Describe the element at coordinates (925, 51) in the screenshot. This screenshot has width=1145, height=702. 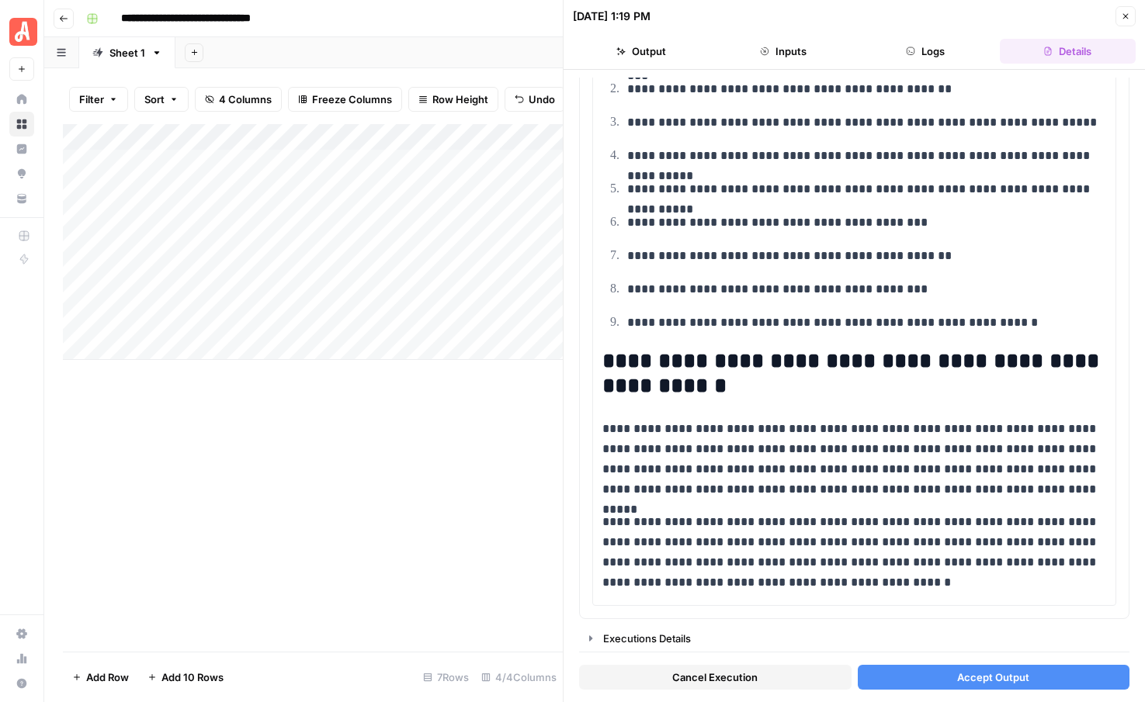
I see `button: Logs` at that location.